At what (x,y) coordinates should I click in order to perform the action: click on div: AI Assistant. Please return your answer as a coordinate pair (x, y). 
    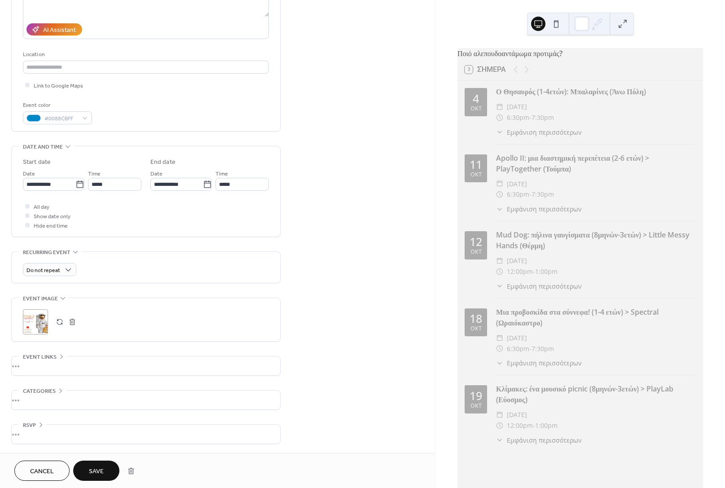
    Looking at the image, I should click on (59, 30).